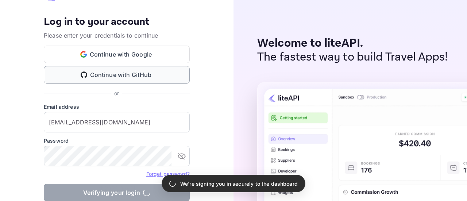 The image size is (467, 201). Describe the element at coordinates (117, 22) in the screenshot. I see `h4: Log in to your account` at that location.